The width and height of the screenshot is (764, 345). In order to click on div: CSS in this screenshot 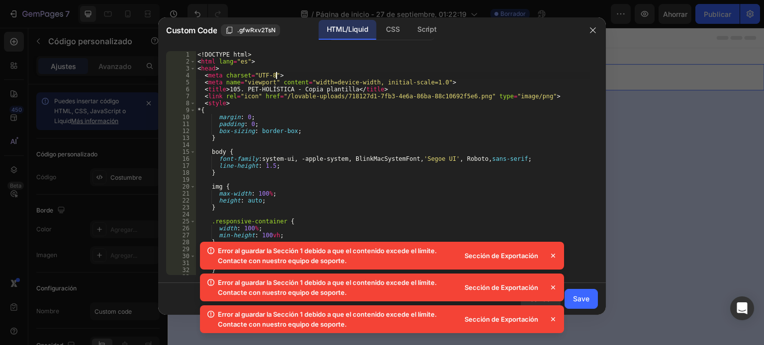, I will do `click(392, 30)`.